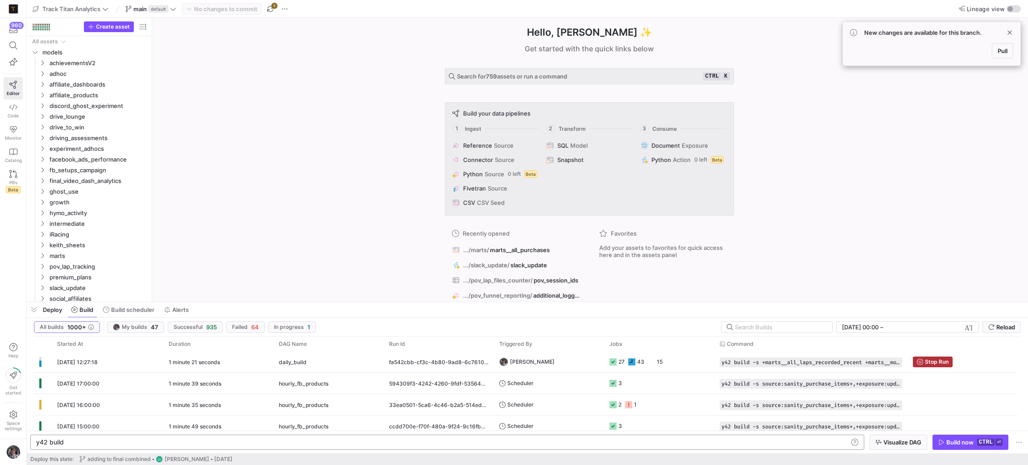 Image resolution: width=1028 pixels, height=465 pixels. Describe the element at coordinates (98, 170) in the screenshot. I see `span: fb_setups_campaign` at that location.